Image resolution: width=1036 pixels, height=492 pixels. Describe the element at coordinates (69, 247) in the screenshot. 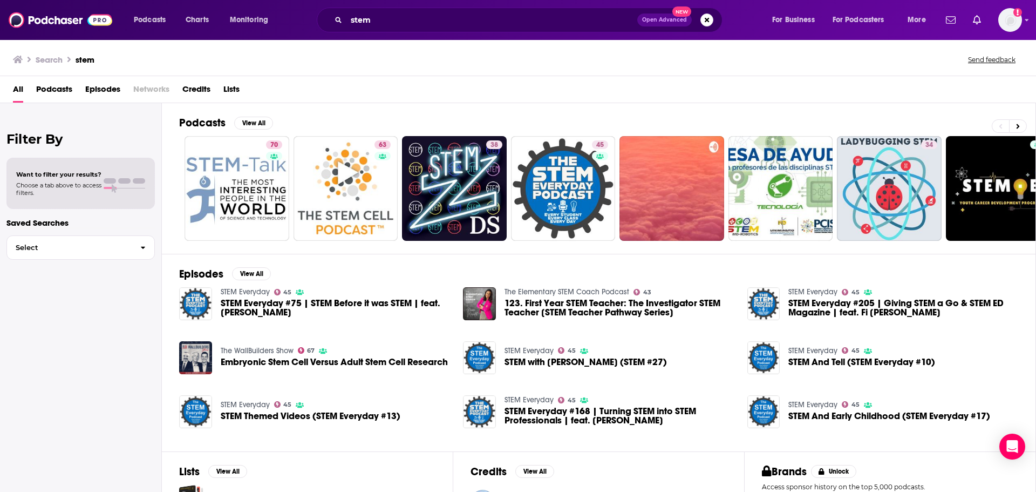

I see `span: Select` at that location.